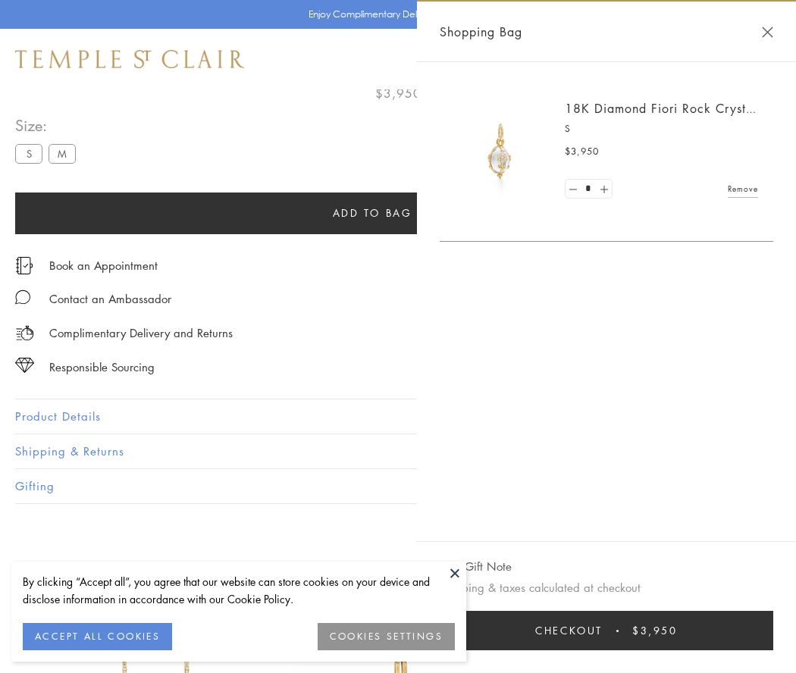 The width and height of the screenshot is (796, 673). I want to click on a: Remove, so click(743, 189).